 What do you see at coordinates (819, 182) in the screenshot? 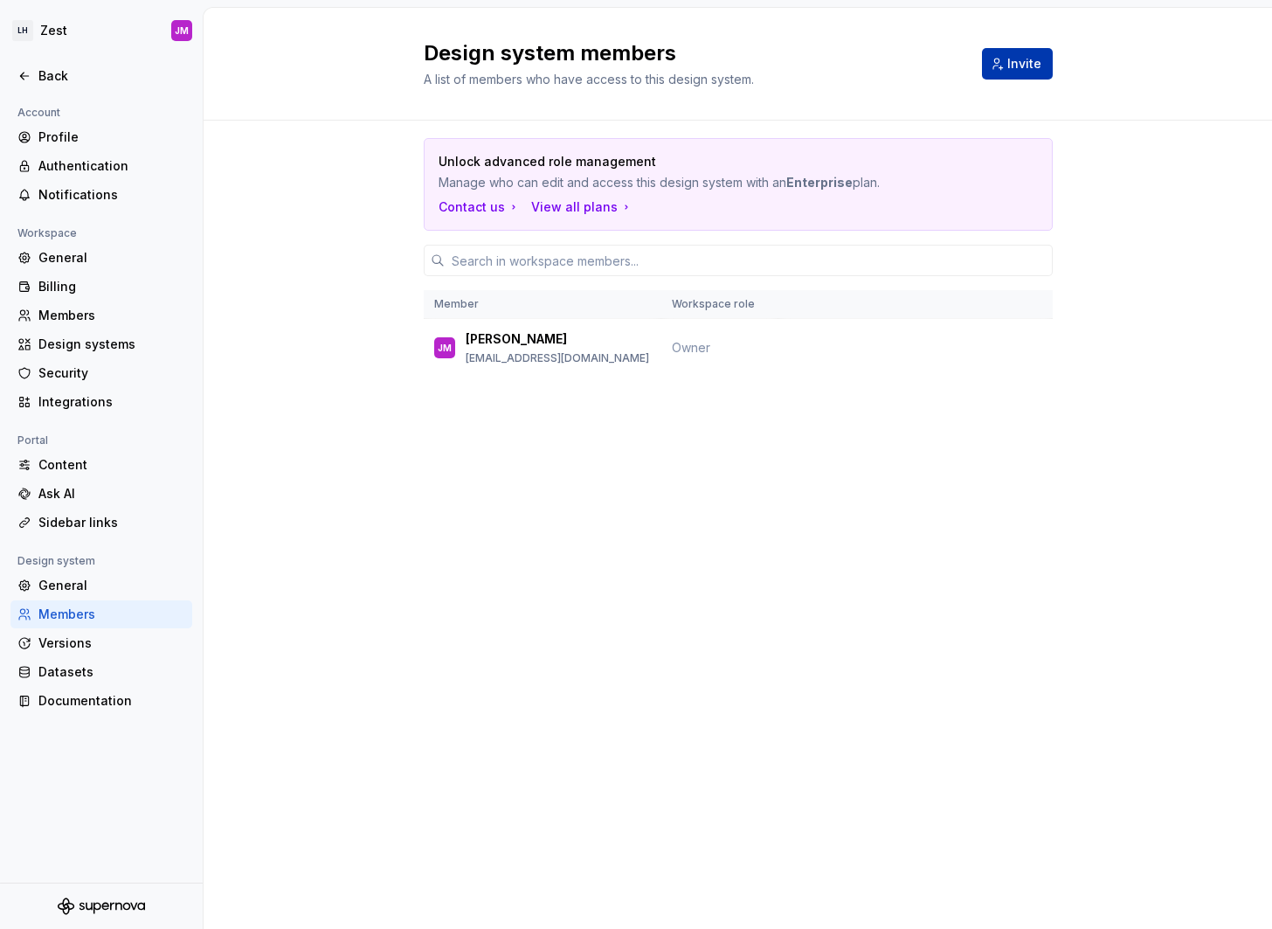
I see `b: Enterprise` at bounding box center [819, 182].